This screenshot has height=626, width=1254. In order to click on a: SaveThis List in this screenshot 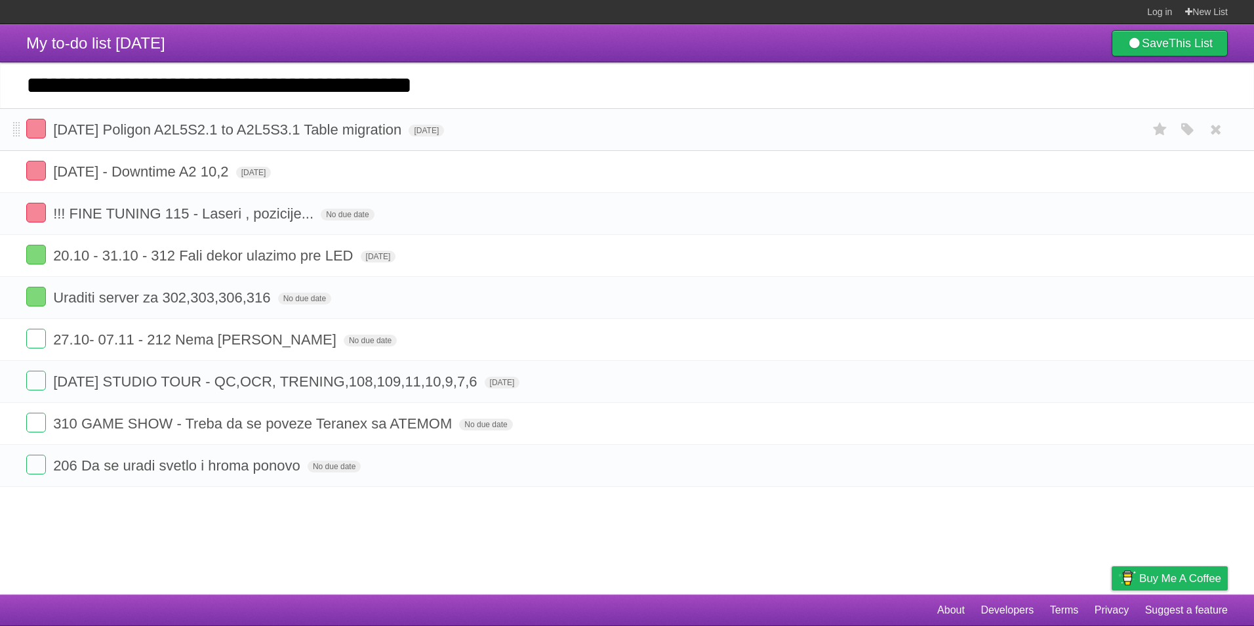, I will do `click(1169, 43)`.